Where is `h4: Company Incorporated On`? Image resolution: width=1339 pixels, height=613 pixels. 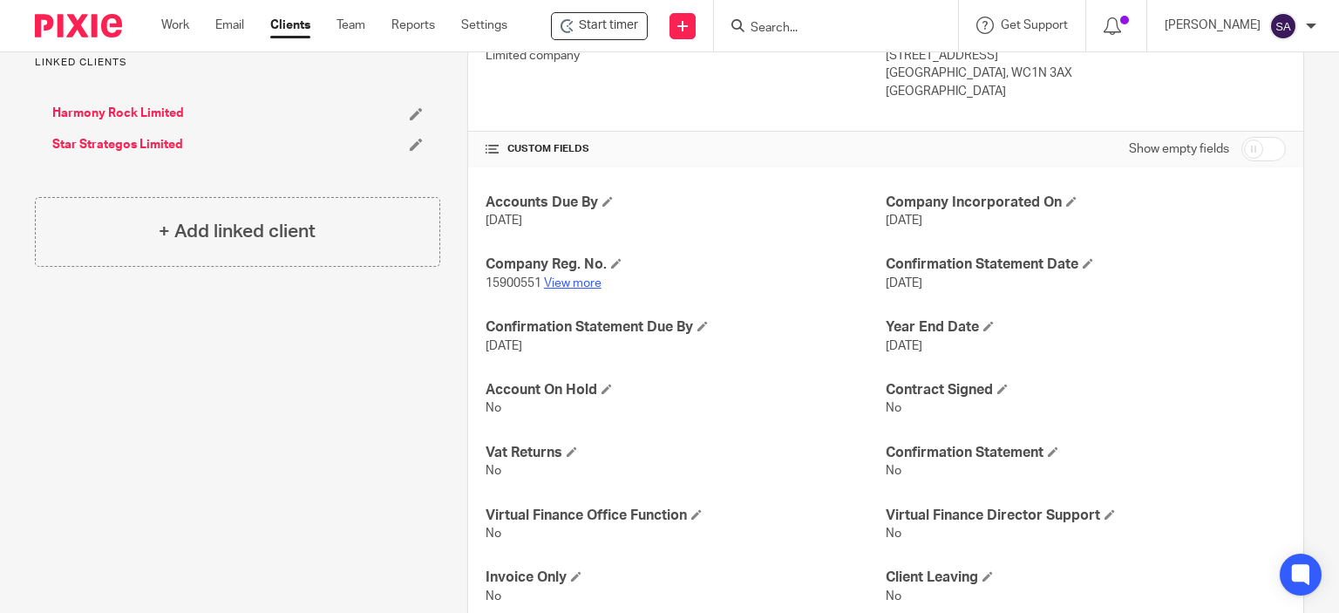 h4: Company Incorporated On is located at coordinates (1085, 202).